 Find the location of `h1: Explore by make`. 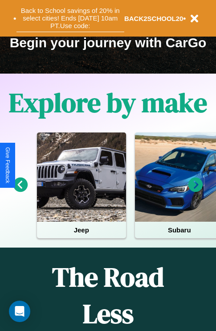

h1: Explore by make is located at coordinates (108, 103).